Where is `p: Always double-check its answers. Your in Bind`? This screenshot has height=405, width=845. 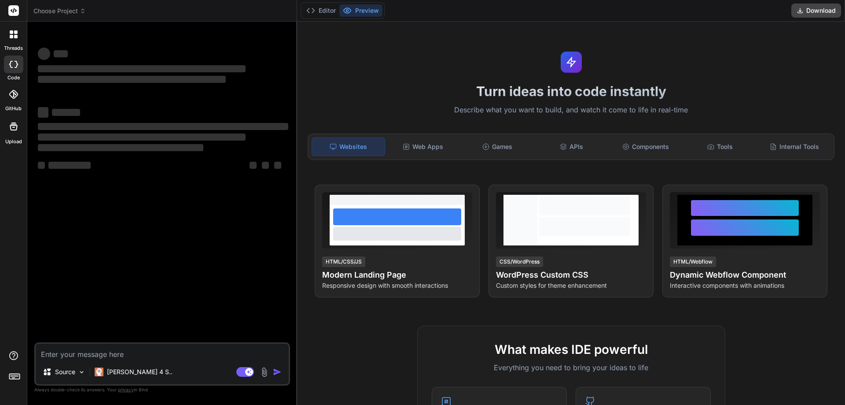
p: Always double-check its answers. Your in Bind is located at coordinates (162, 389).